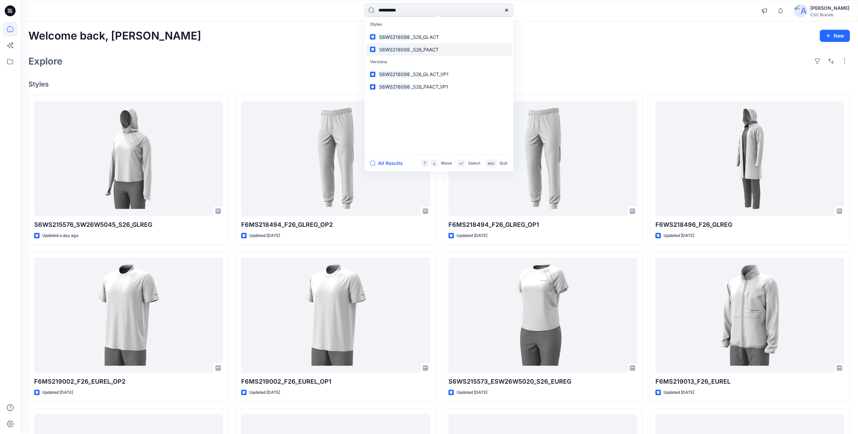  What do you see at coordinates (439, 49) in the screenshot?
I see `a: S6WS216098_S26_PAACT` at bounding box center [439, 49].